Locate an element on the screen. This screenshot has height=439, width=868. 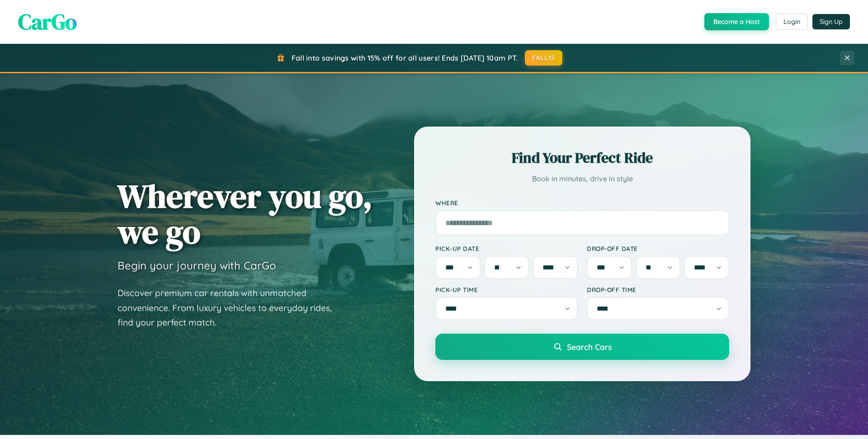
h2: Find Your Perfect Ride is located at coordinates (582, 158).